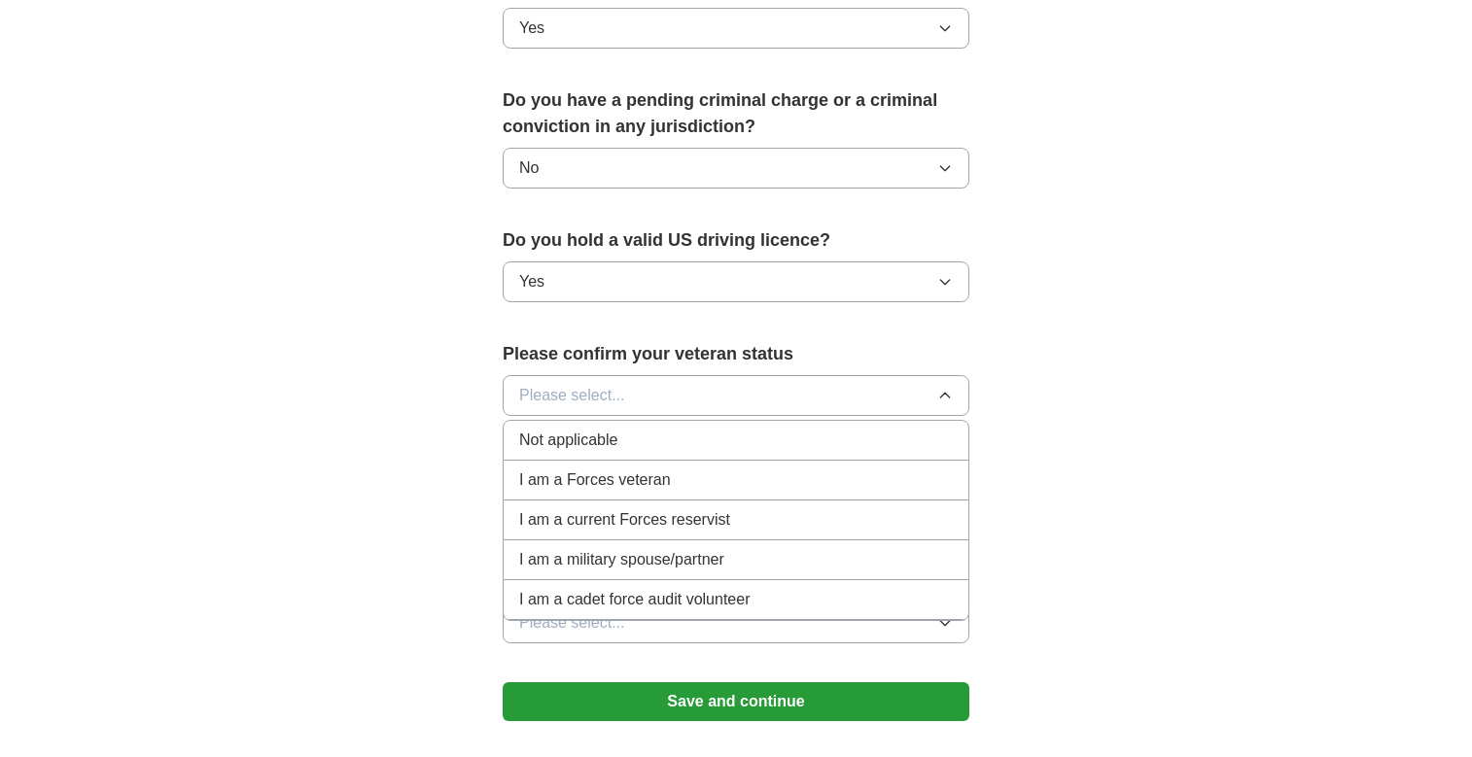 Image resolution: width=1472 pixels, height=757 pixels. I want to click on label: Do you have a pending criminal charge or a criminal conviction in any jurisdiction?, so click(736, 114).